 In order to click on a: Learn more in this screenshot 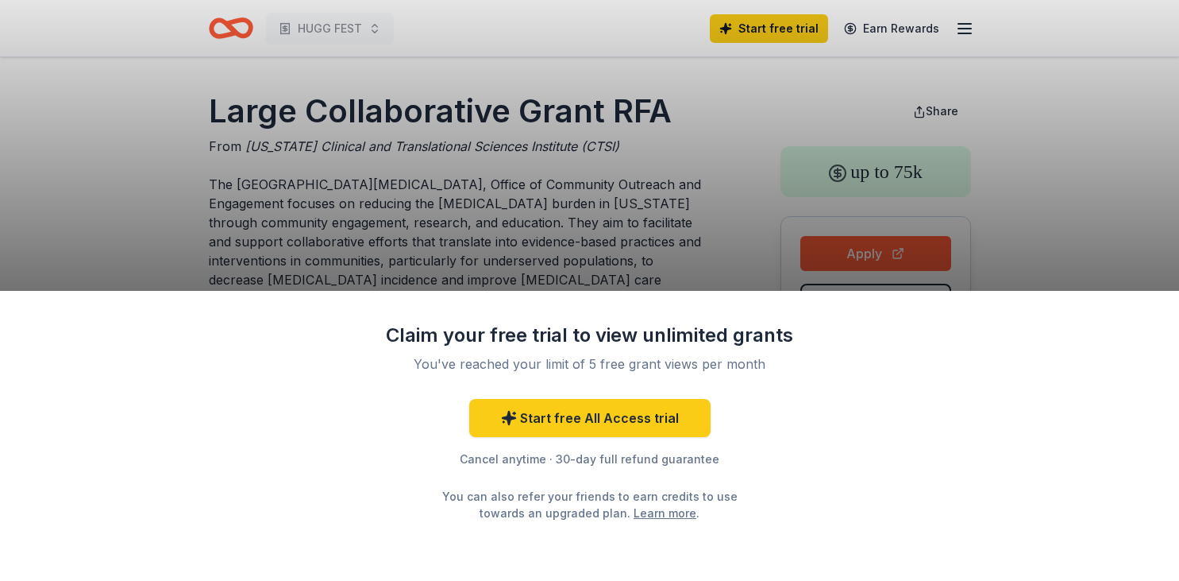, I will do `click(665, 512)`.